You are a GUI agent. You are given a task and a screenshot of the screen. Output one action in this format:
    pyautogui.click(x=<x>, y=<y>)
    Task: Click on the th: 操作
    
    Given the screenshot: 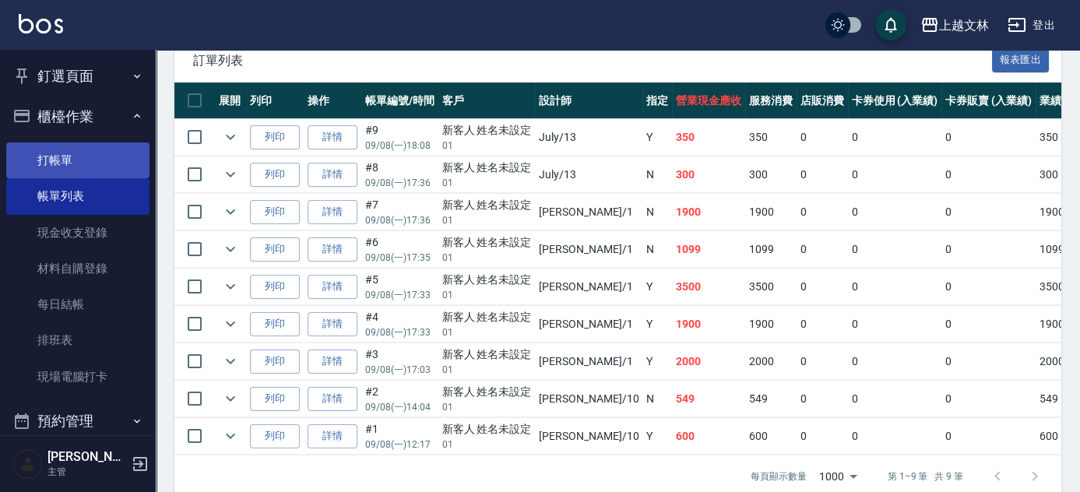 What is the action you would take?
    pyautogui.click(x=333, y=100)
    